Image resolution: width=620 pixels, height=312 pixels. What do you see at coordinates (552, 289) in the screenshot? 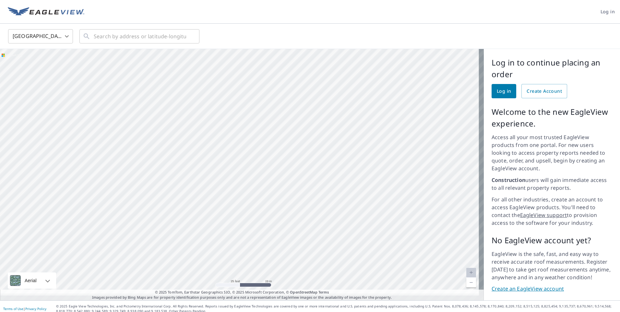
I see `a: Create an EagleView account` at bounding box center [552, 289].